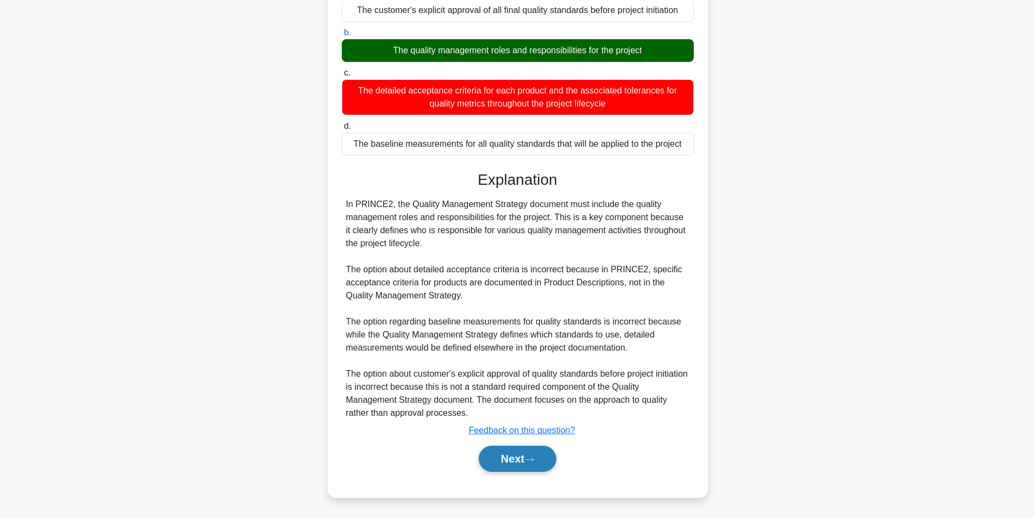 The image size is (1035, 518). Describe the element at coordinates (518, 97) in the screenshot. I see `div: The detailed acceptance criteria for each product and the associated tolerances for quality metri...` at that location.